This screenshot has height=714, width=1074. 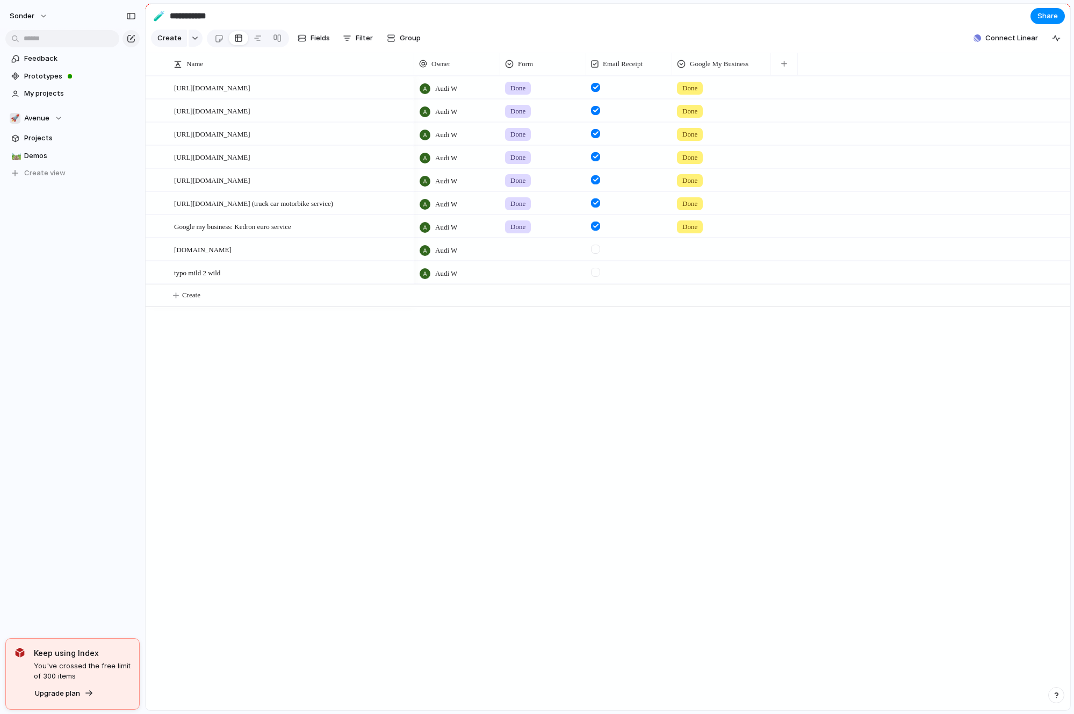 I want to click on a: Feedback, so click(x=73, y=59).